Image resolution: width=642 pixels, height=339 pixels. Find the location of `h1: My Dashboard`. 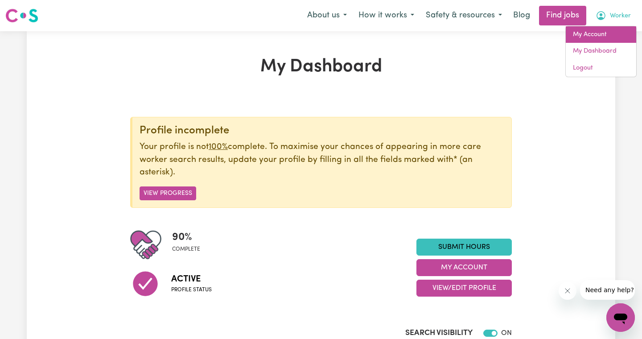

h1: My Dashboard is located at coordinates (321, 67).